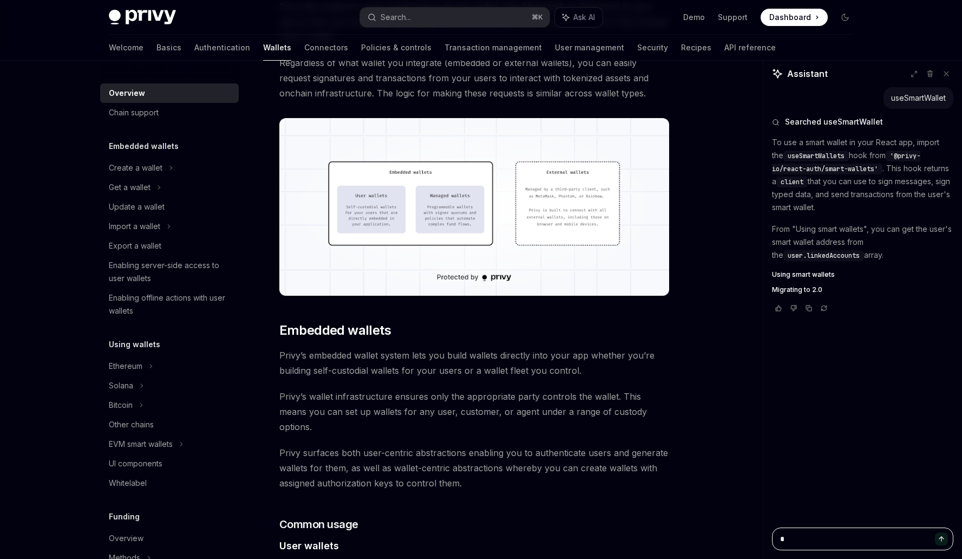  Describe the element at coordinates (862, 290) in the screenshot. I see `a: Migrating to 2.0` at that location.